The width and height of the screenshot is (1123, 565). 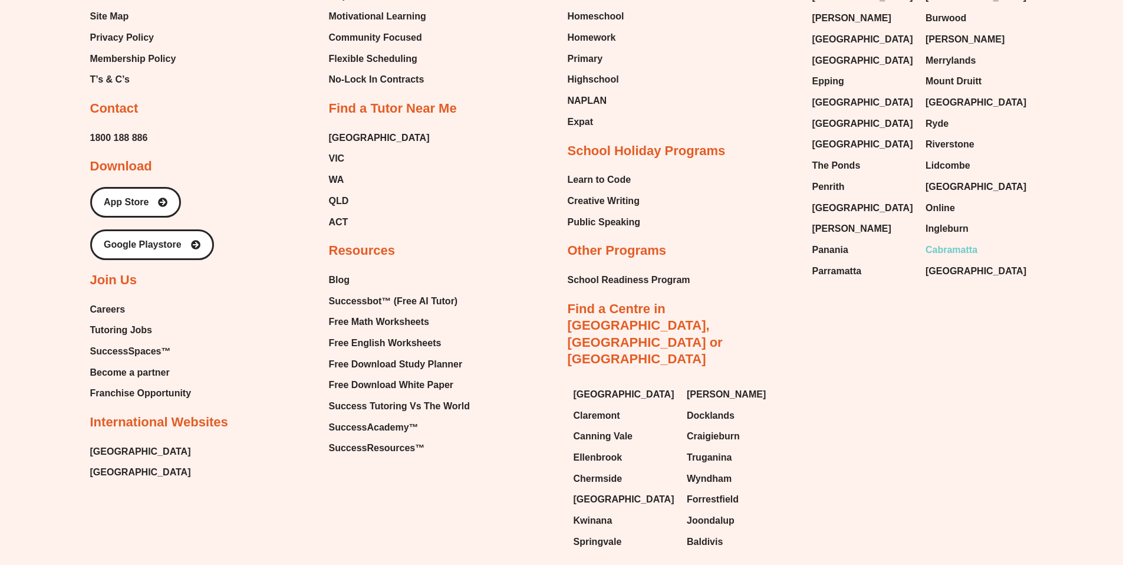 I want to click on span: Mount Druitt, so click(x=954, y=81).